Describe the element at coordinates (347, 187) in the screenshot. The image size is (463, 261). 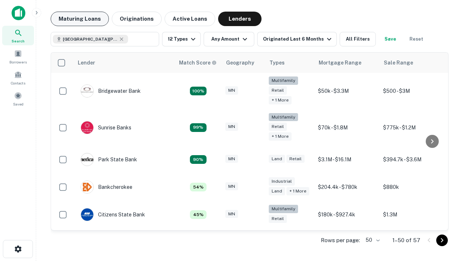
I see `td: $204.4k - $780k` at that location.